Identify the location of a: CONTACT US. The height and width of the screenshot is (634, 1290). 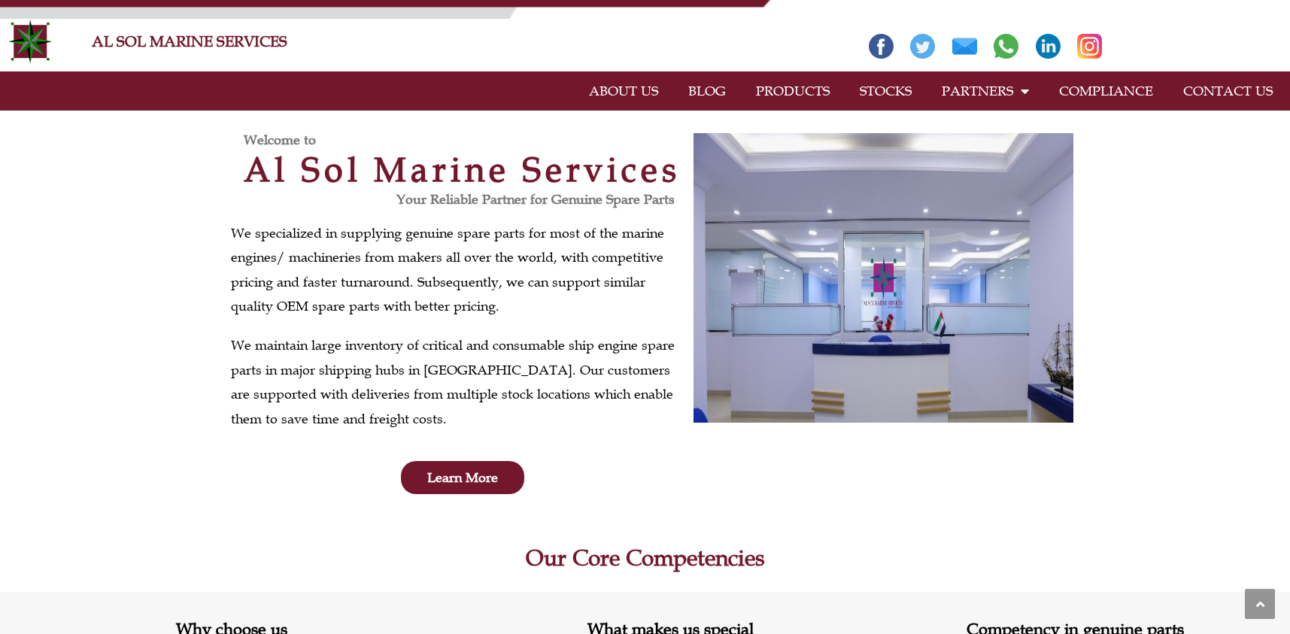
(1228, 91).